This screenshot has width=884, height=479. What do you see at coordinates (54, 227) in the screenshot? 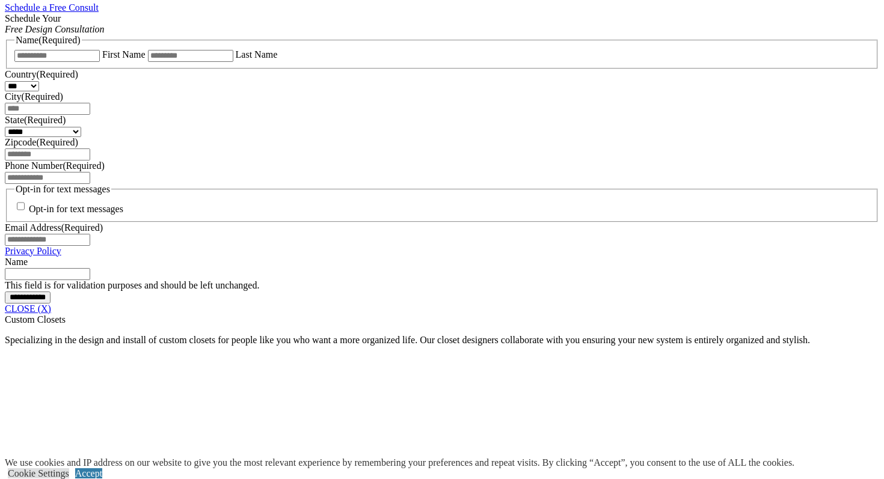
I see `label: Email Address` at bounding box center [54, 227].